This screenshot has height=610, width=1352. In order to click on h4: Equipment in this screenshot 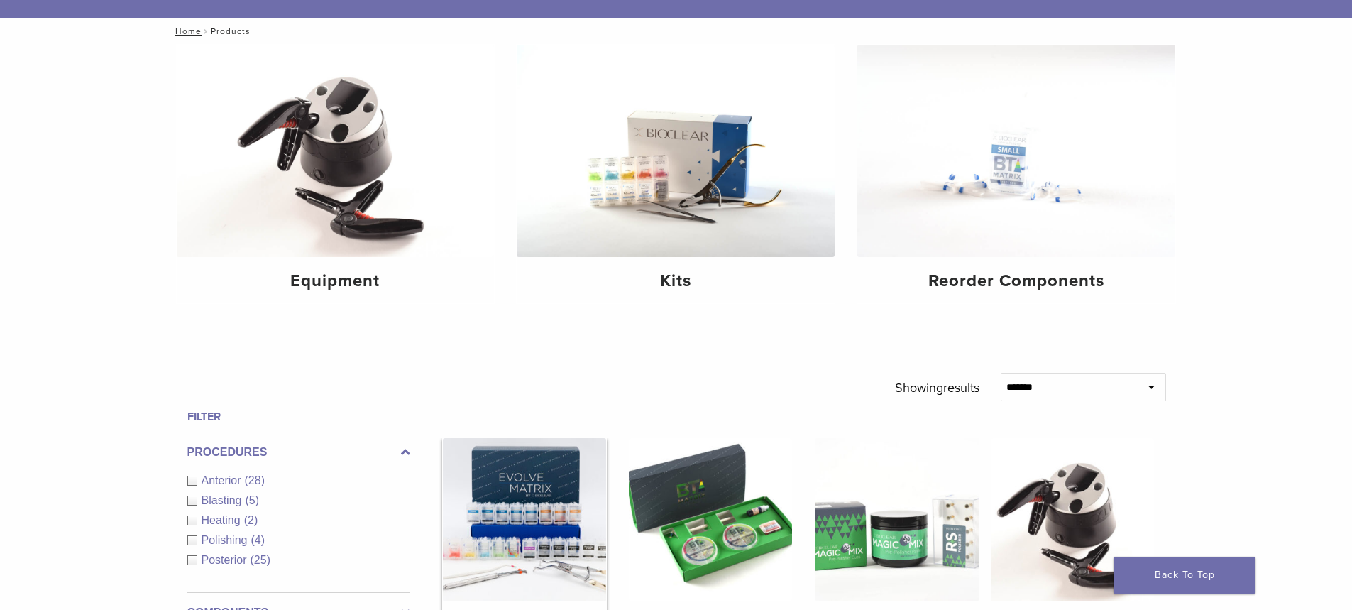, I will do `click(336, 281)`.